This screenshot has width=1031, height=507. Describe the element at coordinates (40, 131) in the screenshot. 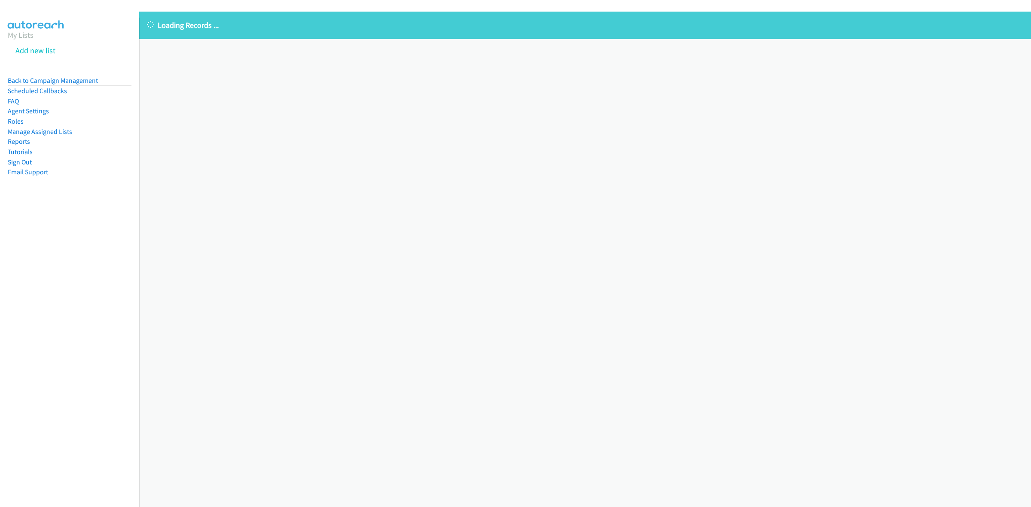

I see `a: Manage Assigned Lists` at that location.